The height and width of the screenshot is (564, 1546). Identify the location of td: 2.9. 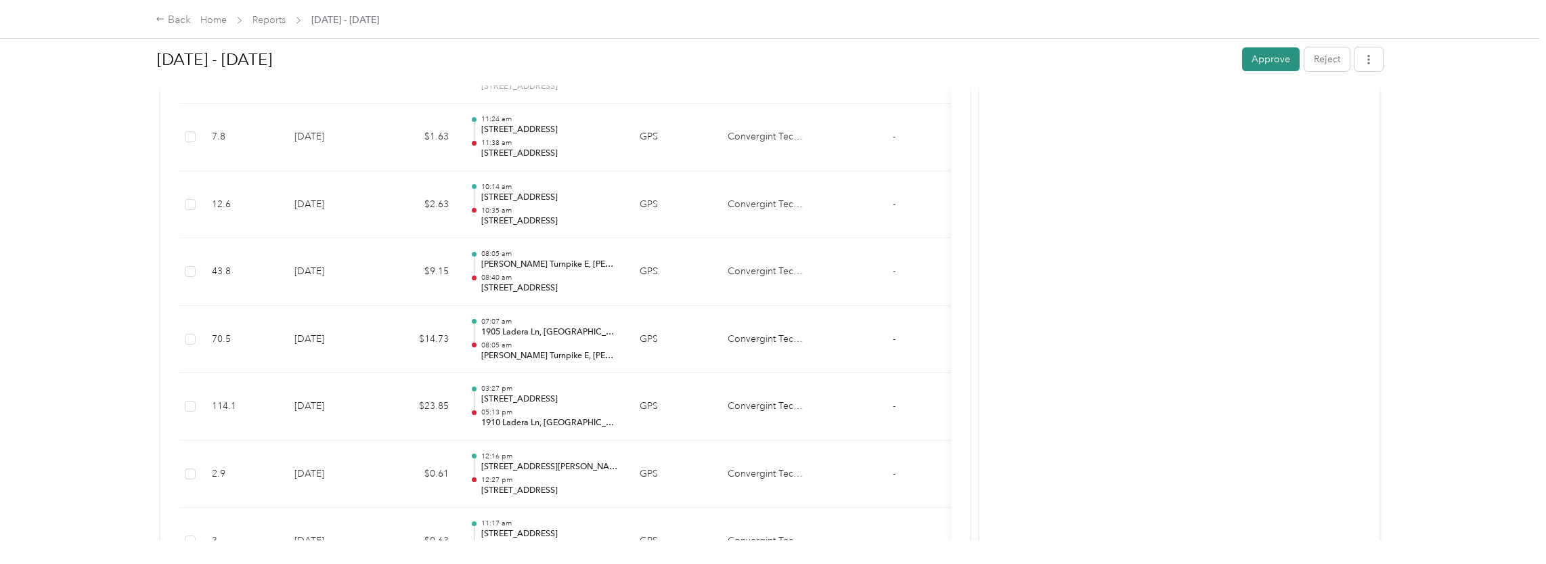
(242, 474).